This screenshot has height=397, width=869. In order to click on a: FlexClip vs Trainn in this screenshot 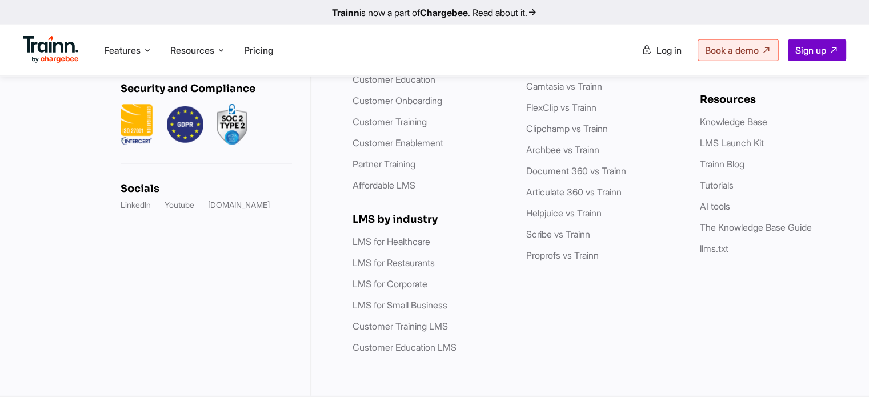, I will do `click(561, 107)`.